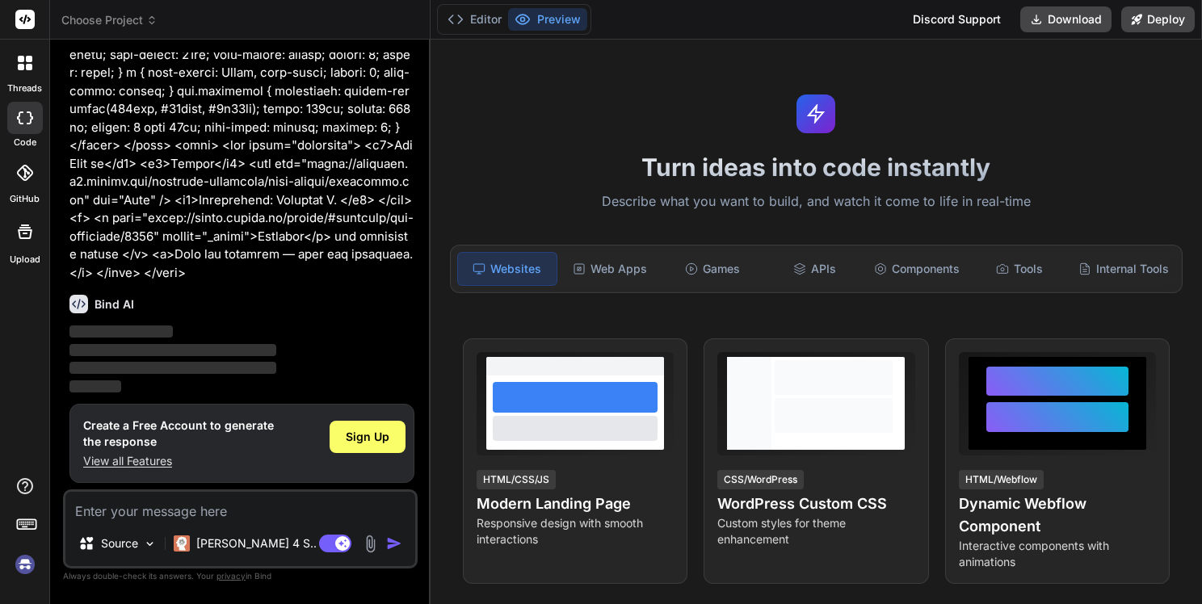 The height and width of the screenshot is (604, 1202). I want to click on h6: Bind AI, so click(114, 305).